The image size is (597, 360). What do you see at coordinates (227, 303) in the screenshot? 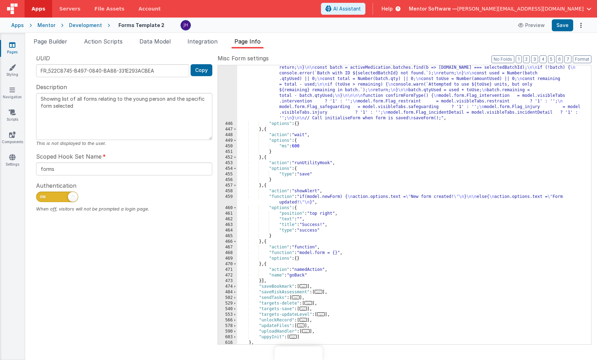
I see `div: 529` at bounding box center [227, 303].